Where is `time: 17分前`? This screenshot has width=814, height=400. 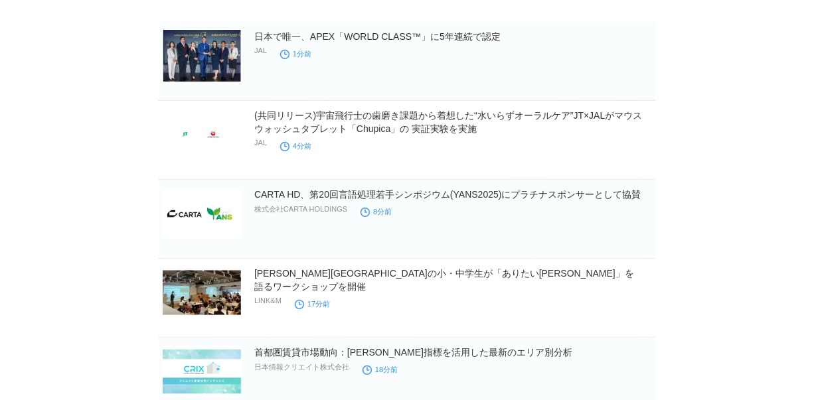 time: 17分前 is located at coordinates (312, 304).